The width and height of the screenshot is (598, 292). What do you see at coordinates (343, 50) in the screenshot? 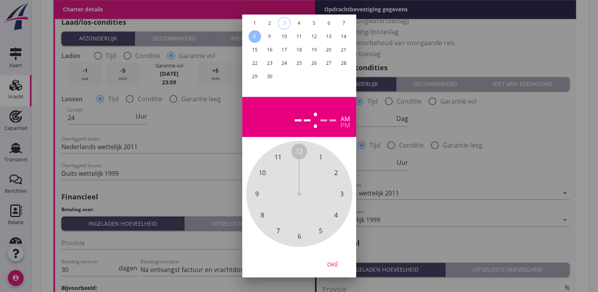
I see `button: 21` at bounding box center [343, 50].